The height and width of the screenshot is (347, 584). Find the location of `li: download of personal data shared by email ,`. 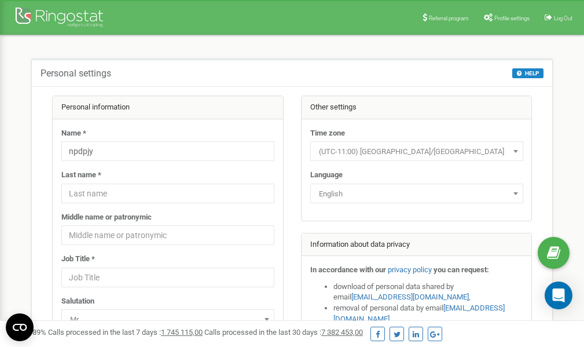

li: download of personal data shared by email , is located at coordinates (428, 292).